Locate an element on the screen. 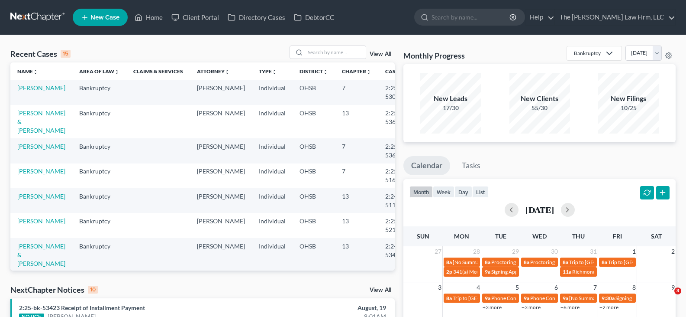 The width and height of the screenshot is (686, 317). td: 2:25-bk-52113 is located at coordinates (399, 225).